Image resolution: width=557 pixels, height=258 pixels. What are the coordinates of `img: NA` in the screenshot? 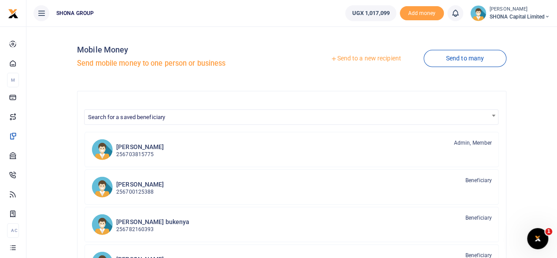 It's located at (102, 187).